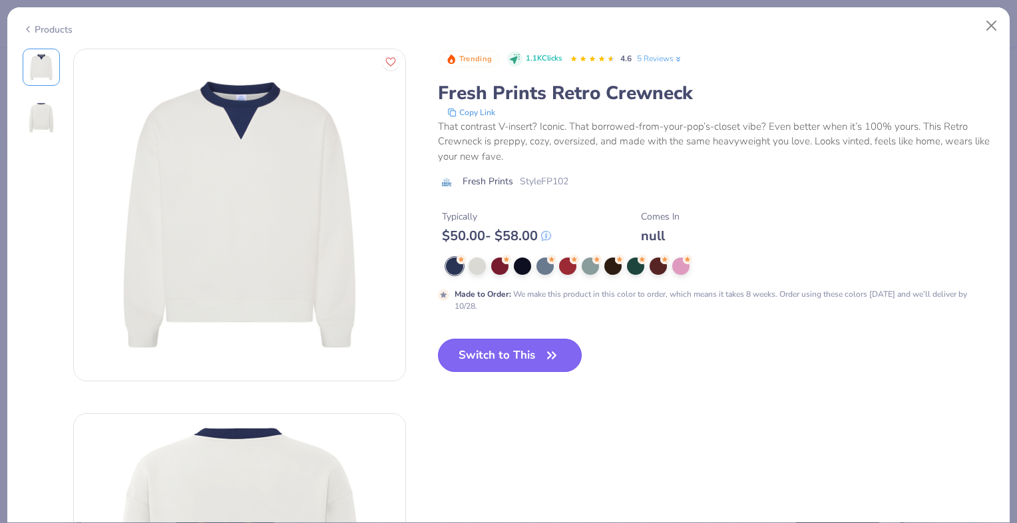  What do you see at coordinates (660, 59) in the screenshot?
I see `a: 5 Reviews` at bounding box center [660, 59].